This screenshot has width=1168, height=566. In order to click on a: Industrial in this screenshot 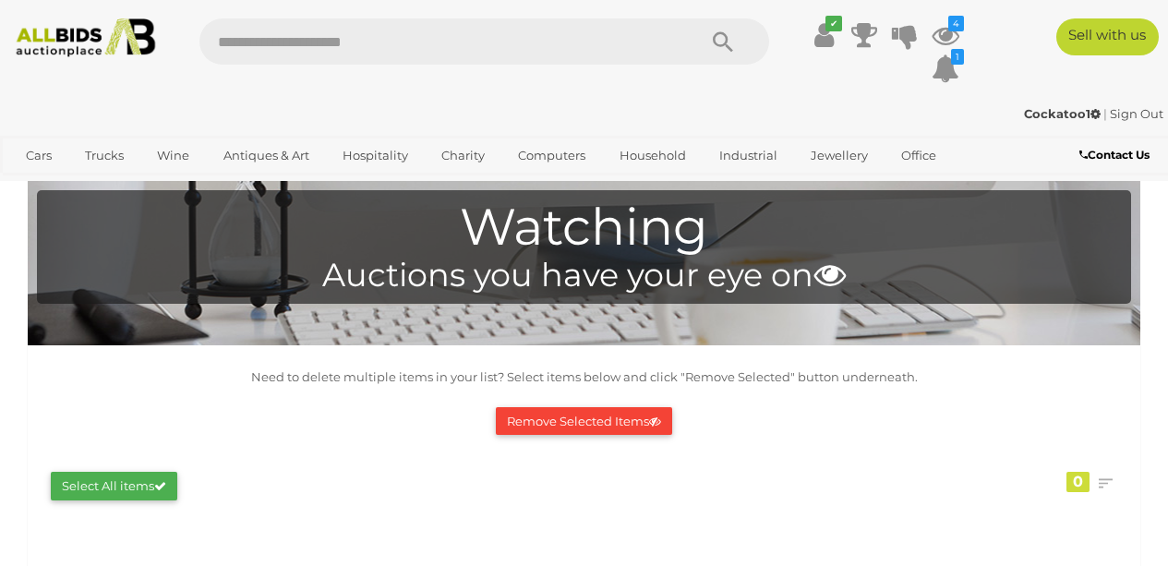, I will do `click(748, 155)`.